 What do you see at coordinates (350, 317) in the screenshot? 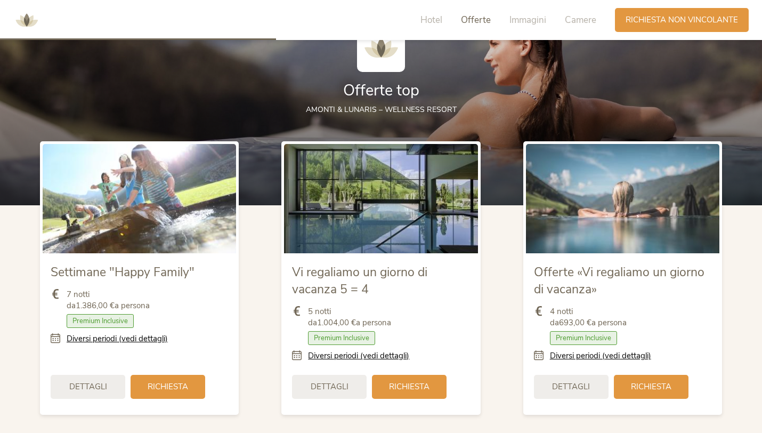
I see `span: 5 notti da a persona` at bounding box center [350, 317].